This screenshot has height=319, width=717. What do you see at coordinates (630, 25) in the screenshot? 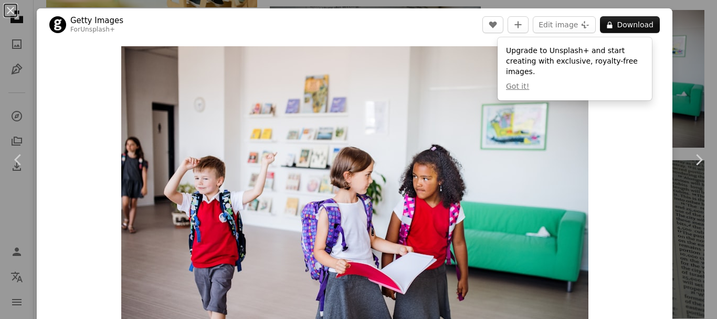
I see `button: Download` at bounding box center [630, 25].